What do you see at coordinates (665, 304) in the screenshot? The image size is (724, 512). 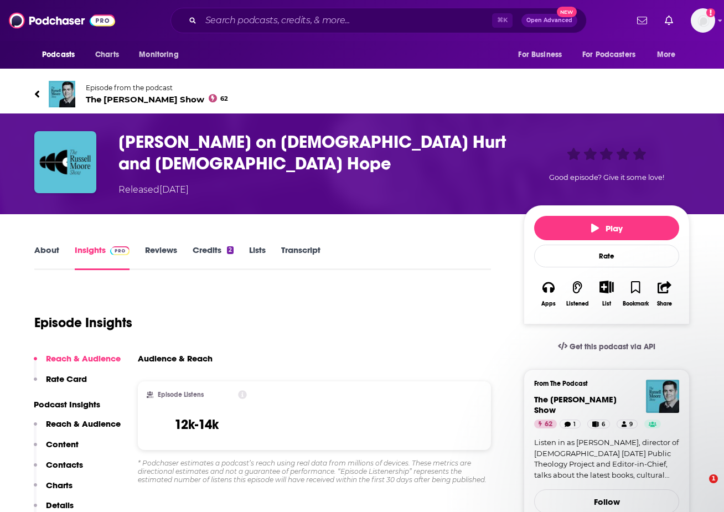 I see `div: Share` at bounding box center [665, 304].